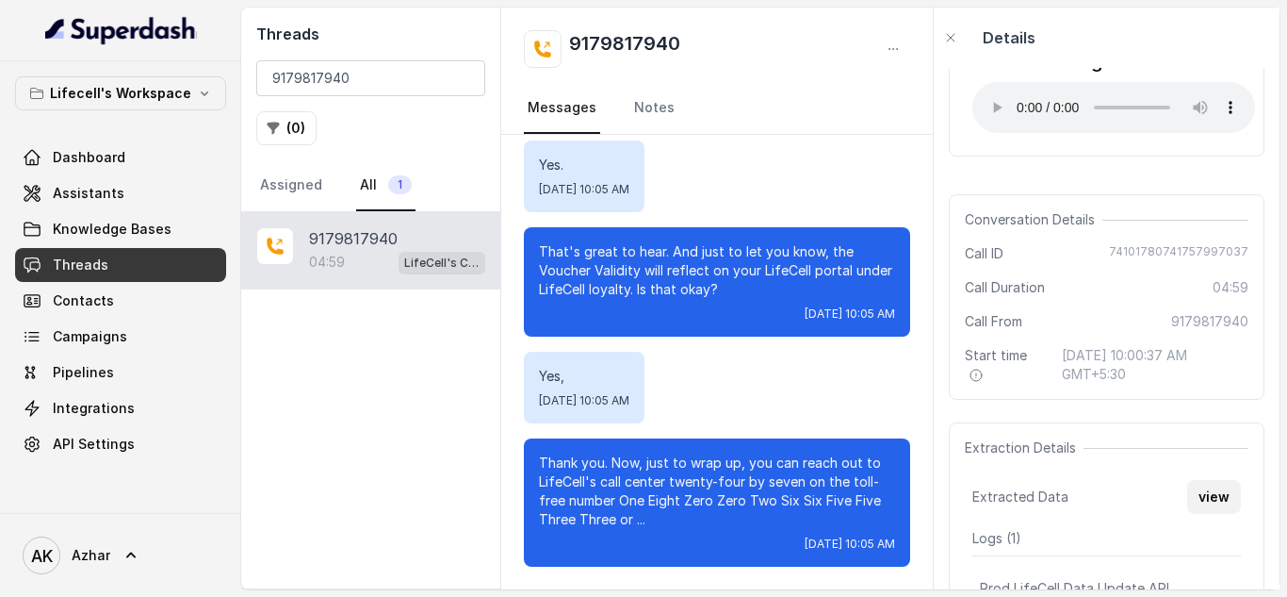  I want to click on span: Conversation Details, so click(1034, 220).